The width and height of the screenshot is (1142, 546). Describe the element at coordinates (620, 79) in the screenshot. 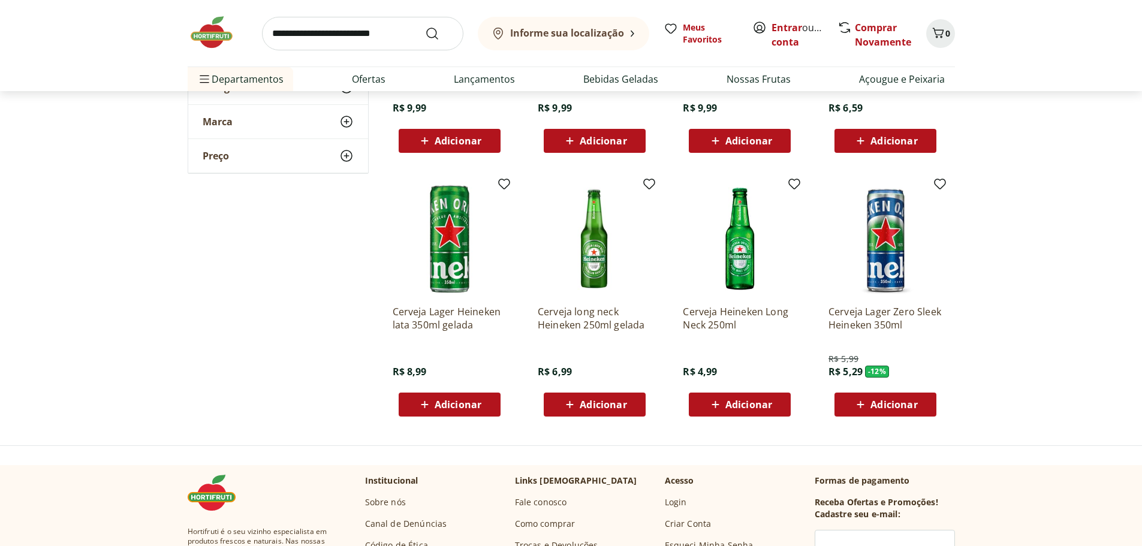

I see `a: Bebidas Geladas` at that location.